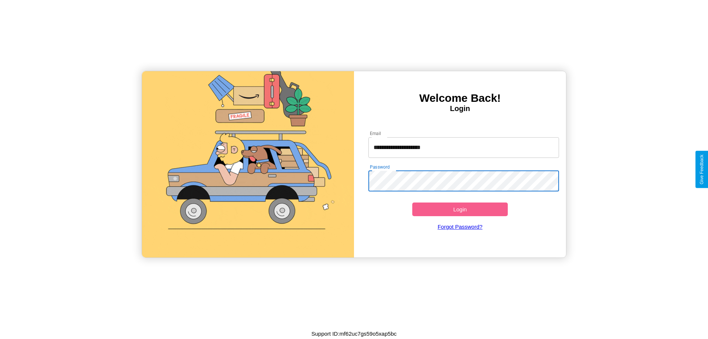 The image size is (708, 339). I want to click on a: Forgot Password?, so click(460, 226).